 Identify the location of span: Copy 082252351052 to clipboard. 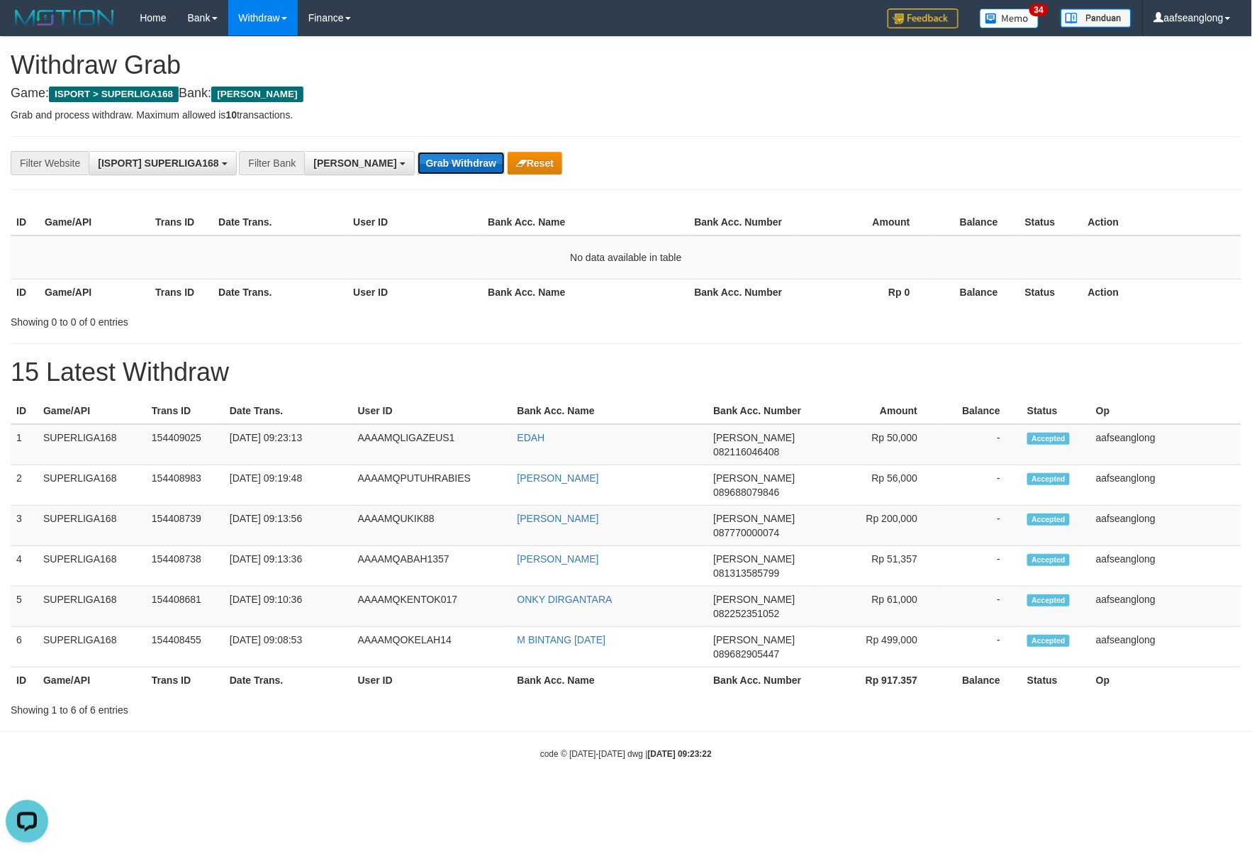
(746, 613).